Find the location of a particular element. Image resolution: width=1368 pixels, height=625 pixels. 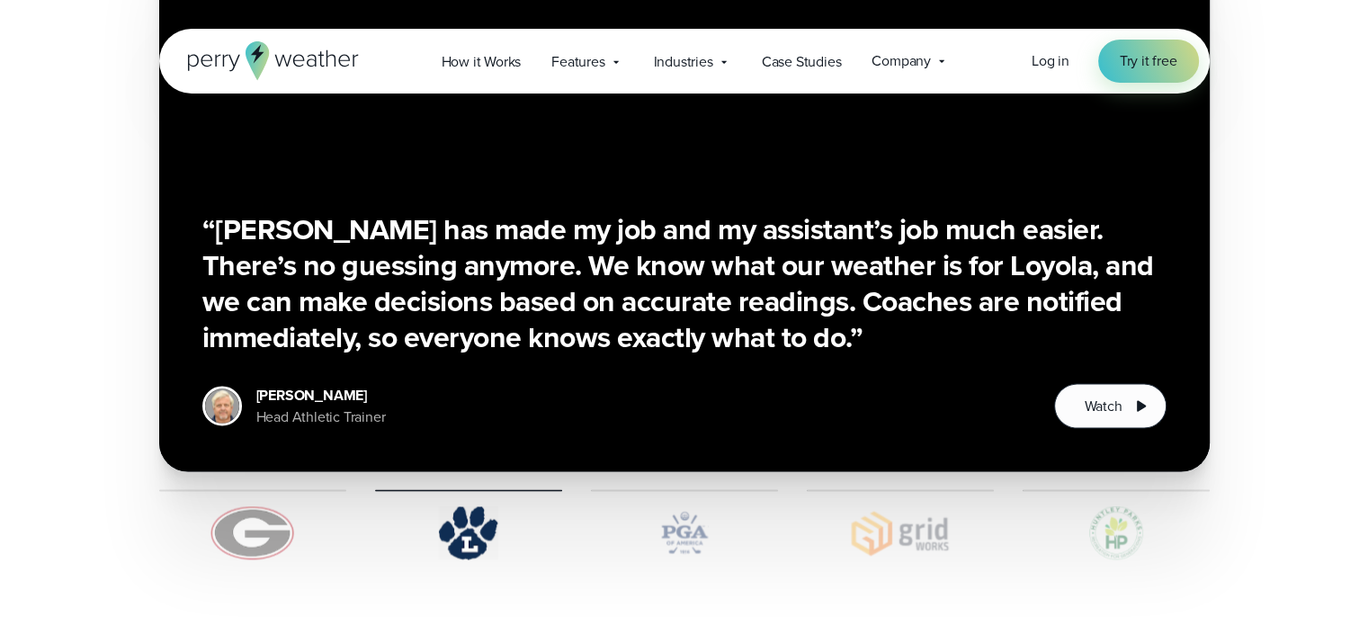

a: Try it free is located at coordinates (1148, 61).